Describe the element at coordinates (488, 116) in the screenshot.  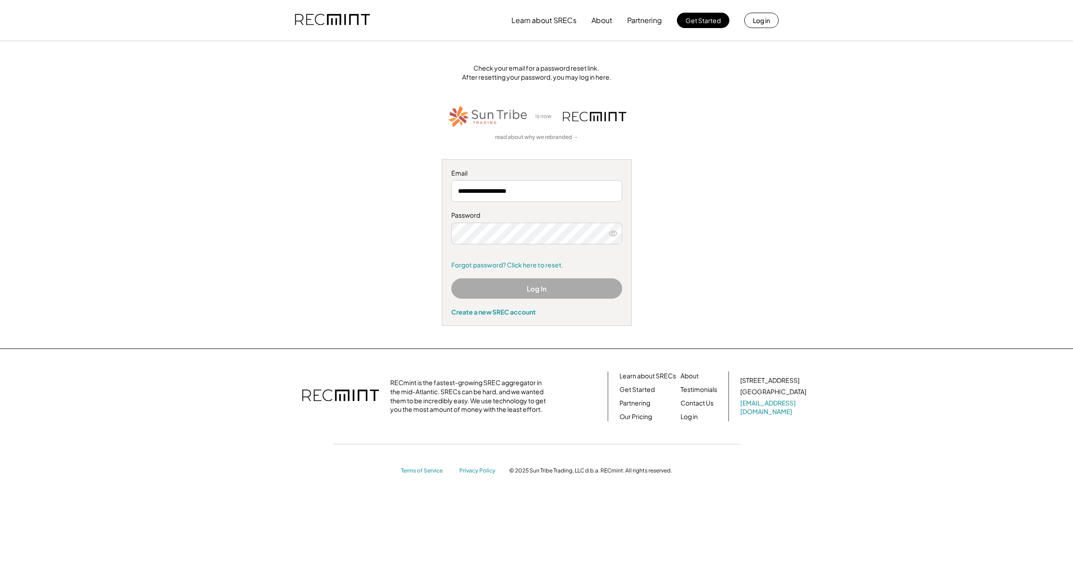
I see `img: STT_Horizontal_Logo%2B-%2BColor.png` at that location.